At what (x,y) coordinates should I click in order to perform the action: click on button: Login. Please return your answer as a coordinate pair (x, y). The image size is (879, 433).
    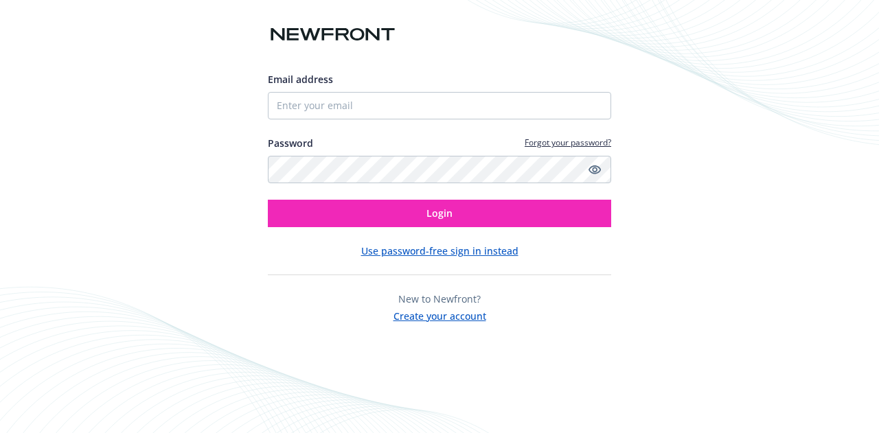
    Looking at the image, I should click on (439, 213).